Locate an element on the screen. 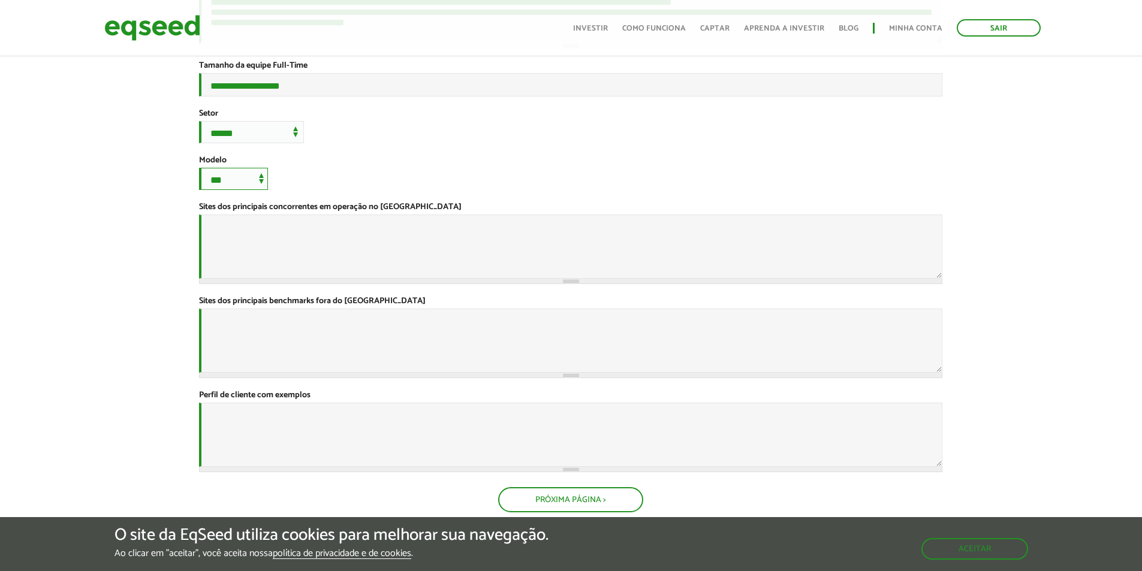 This screenshot has width=1142, height=571. label: Perfil de cliente com exemplos is located at coordinates (255, 396).